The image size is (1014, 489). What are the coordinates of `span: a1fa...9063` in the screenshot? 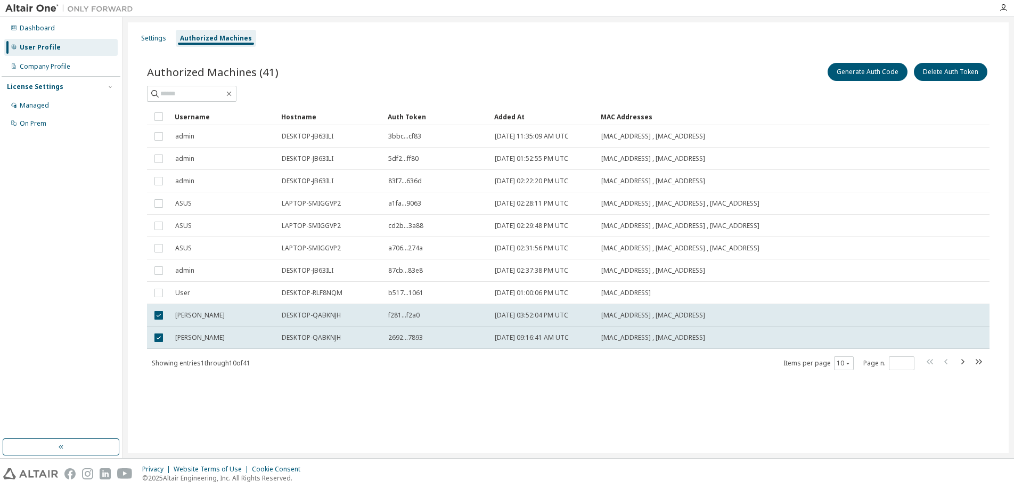 It's located at (405, 203).